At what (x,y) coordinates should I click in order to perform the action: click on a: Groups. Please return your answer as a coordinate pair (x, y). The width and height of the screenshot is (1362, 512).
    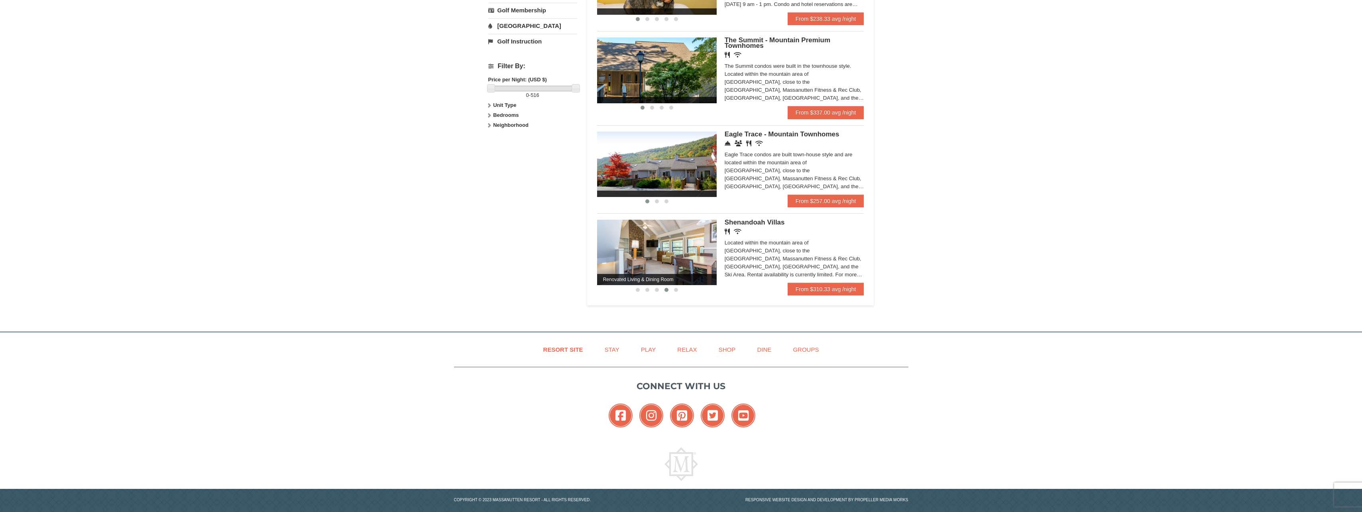
    Looking at the image, I should click on (805, 349).